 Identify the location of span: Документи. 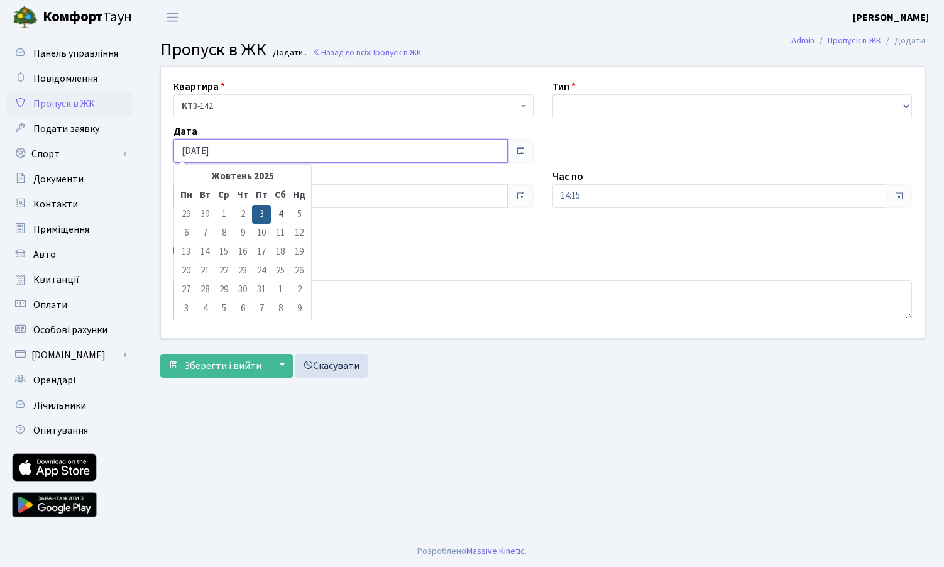
(58, 179).